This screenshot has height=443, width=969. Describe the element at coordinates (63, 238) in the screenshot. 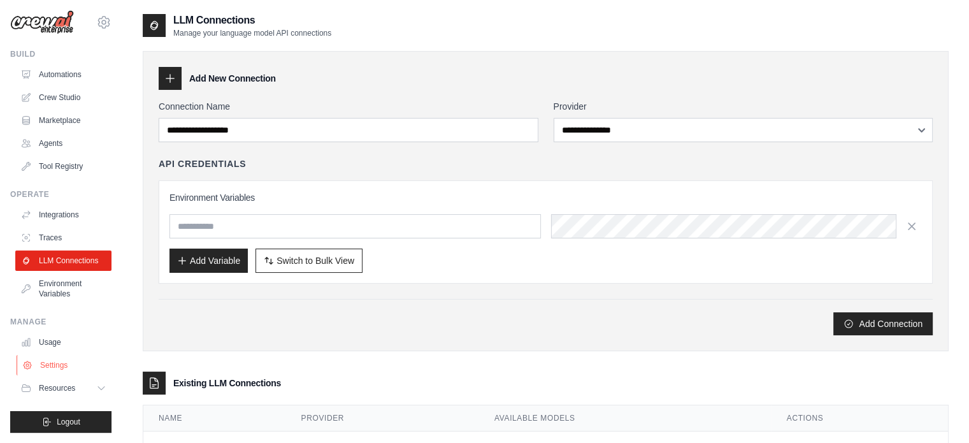

I see `a: Traces` at that location.